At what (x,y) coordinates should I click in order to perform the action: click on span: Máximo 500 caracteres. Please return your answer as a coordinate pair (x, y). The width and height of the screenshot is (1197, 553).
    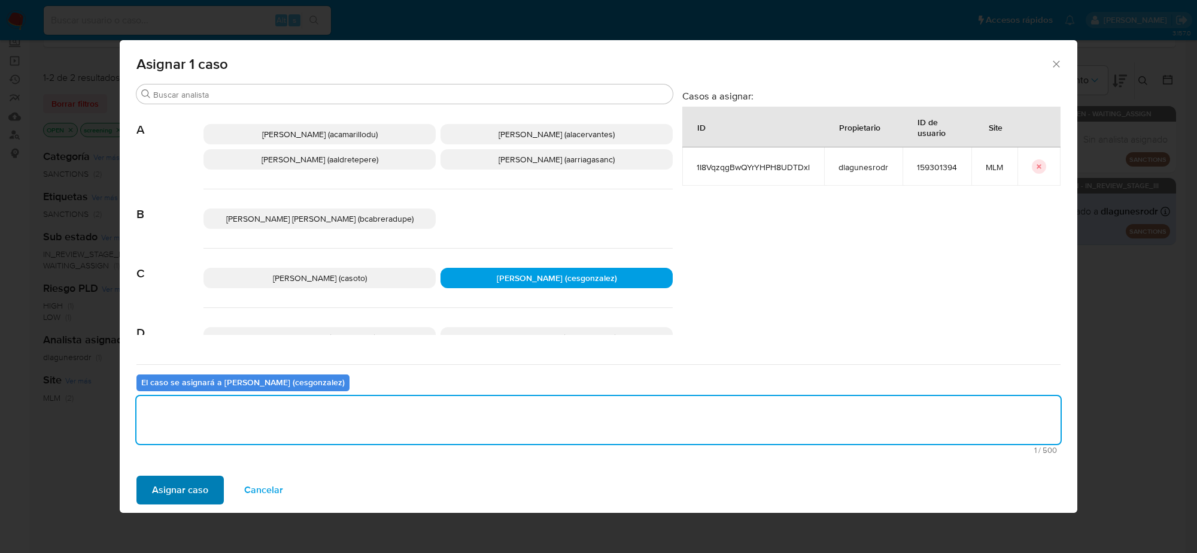
    Looking at the image, I should click on (599, 450).